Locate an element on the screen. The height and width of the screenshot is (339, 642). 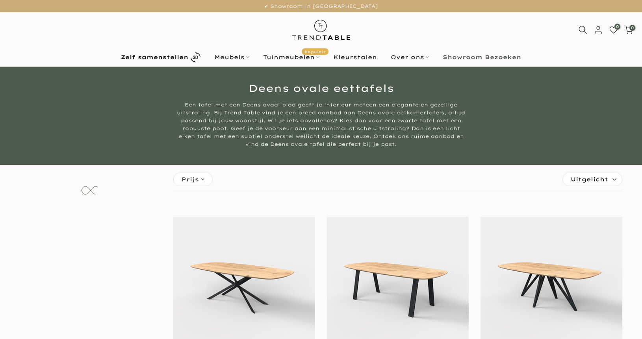
b: Showroom Bezoeken is located at coordinates (482, 57).